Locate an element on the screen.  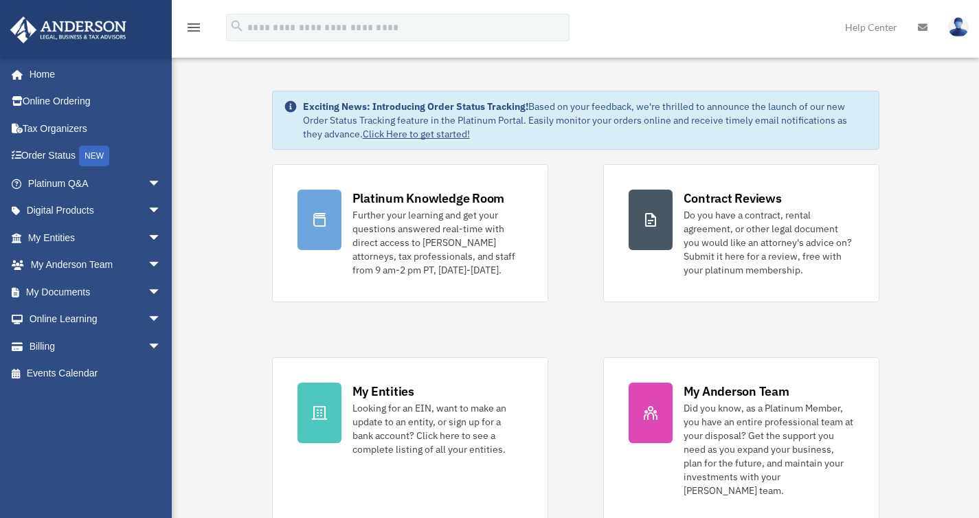
div: Contract Reviews is located at coordinates (732, 198).